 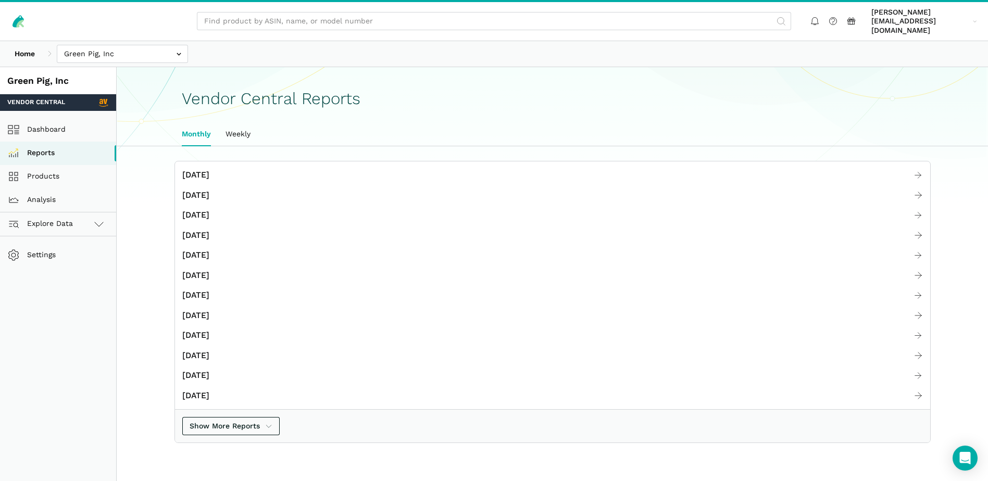 I want to click on span: Show More Reports, so click(x=225, y=426).